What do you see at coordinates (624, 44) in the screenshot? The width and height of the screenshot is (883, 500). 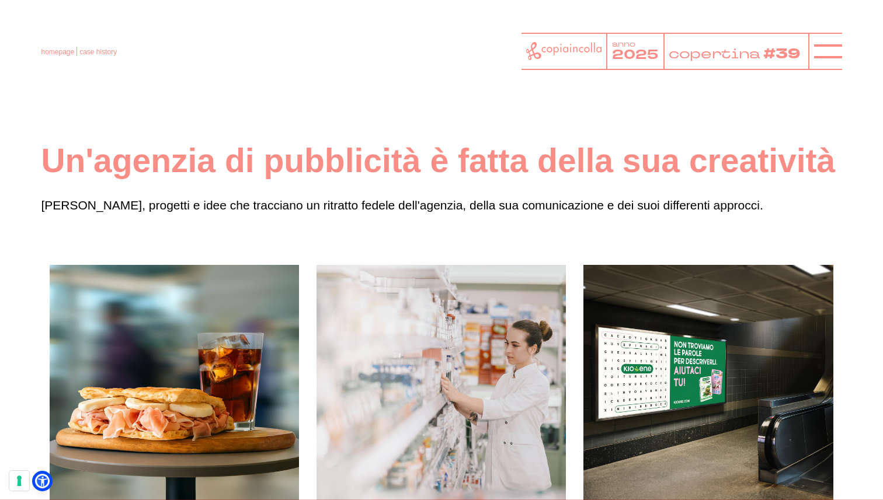 I see `tspan: anno` at bounding box center [624, 44].